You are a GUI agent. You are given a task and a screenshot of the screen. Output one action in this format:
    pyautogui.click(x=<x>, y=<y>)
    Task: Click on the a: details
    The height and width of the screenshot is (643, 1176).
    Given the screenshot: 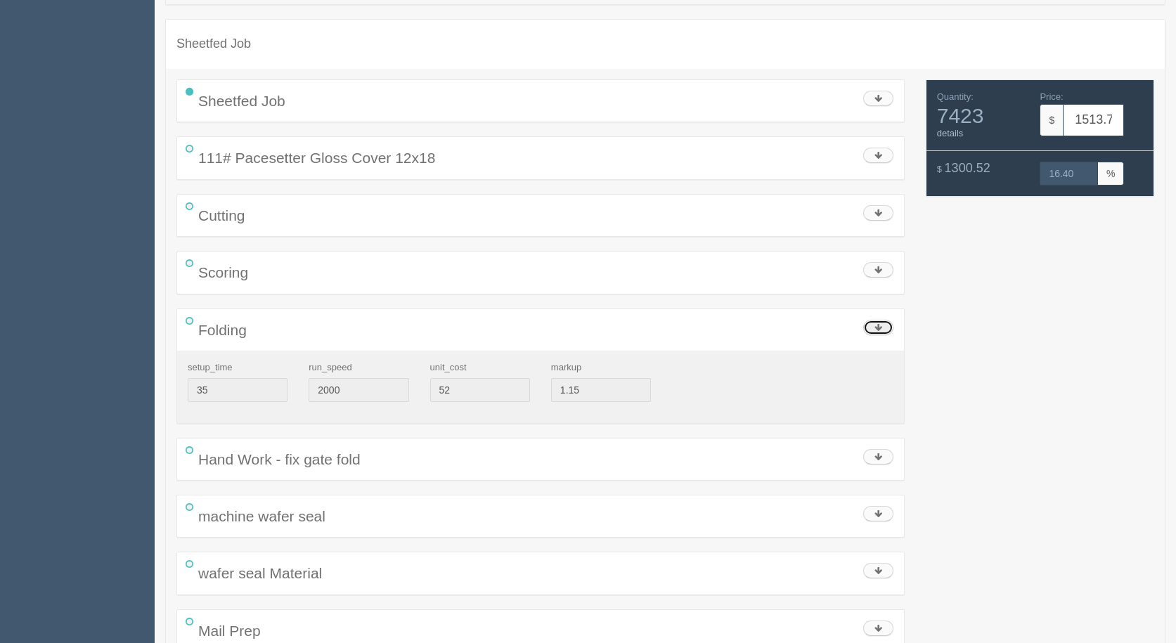 What is the action you would take?
    pyautogui.click(x=950, y=133)
    